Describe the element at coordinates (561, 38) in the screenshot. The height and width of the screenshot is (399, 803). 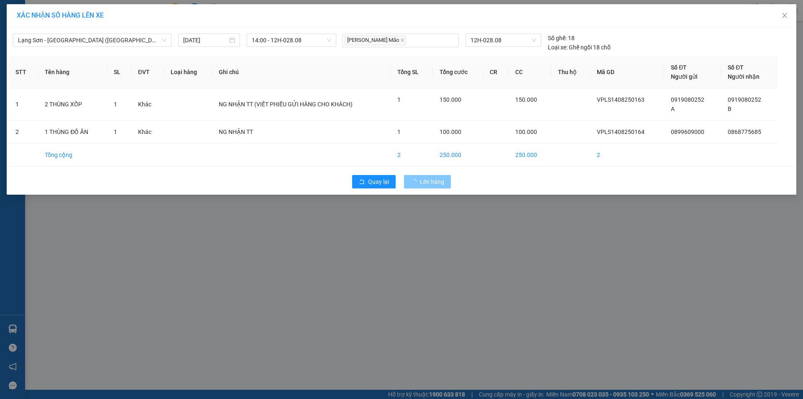
I see `div: 18` at that location.